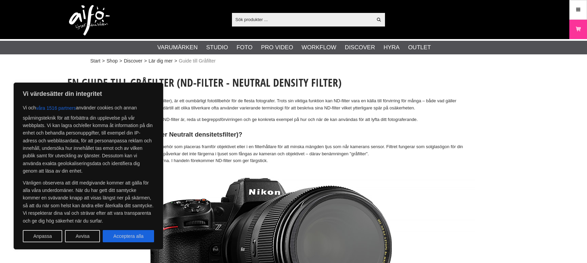 The image size is (587, 263). What do you see at coordinates (319, 48) in the screenshot?
I see `a: Workflow` at bounding box center [319, 48].